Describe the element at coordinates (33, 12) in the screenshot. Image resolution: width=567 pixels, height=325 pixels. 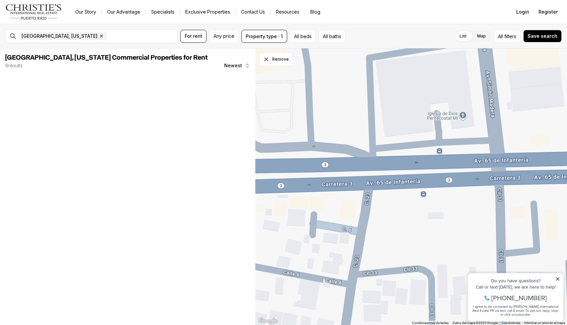
I see `a: logo` at that location.